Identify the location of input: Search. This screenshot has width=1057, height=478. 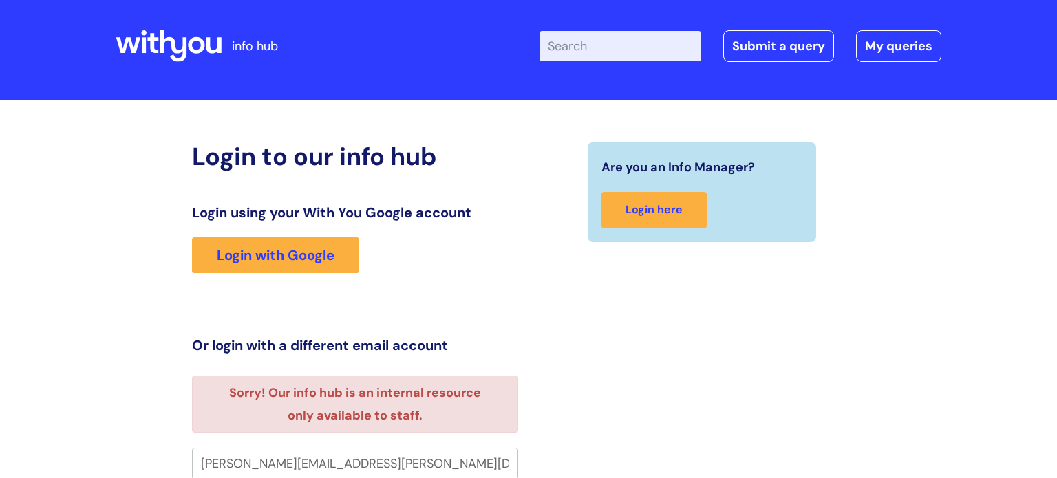
(620, 46).